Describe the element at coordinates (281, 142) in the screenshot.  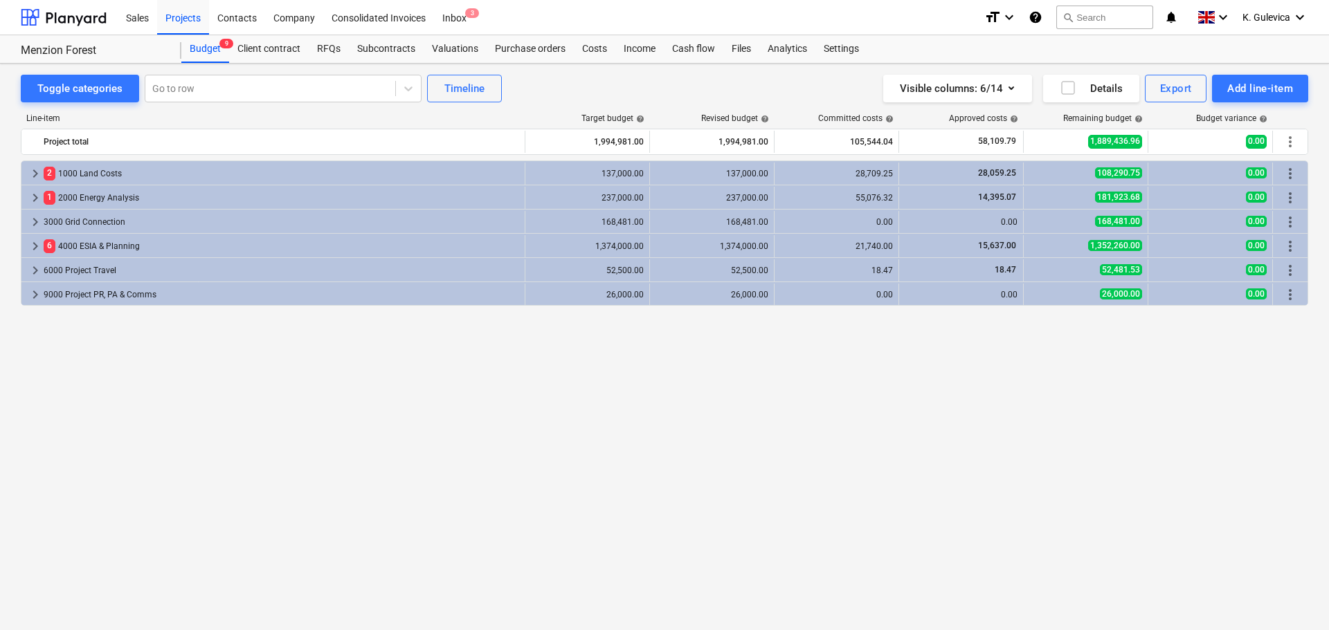
I see `div: Project total` at that location.